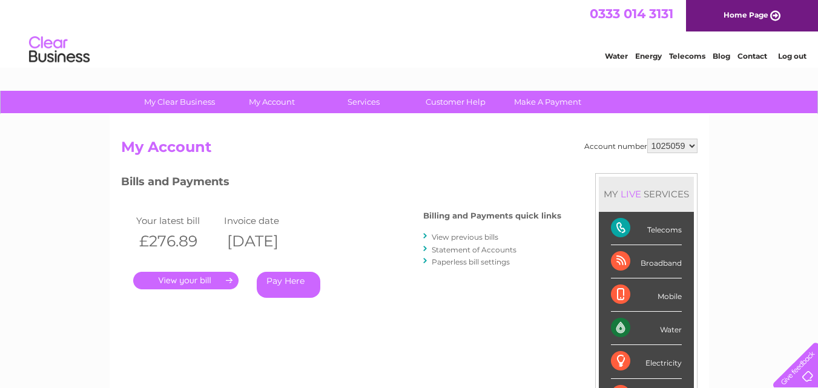 The image size is (818, 388). I want to click on td: Your latest bill, so click(177, 220).